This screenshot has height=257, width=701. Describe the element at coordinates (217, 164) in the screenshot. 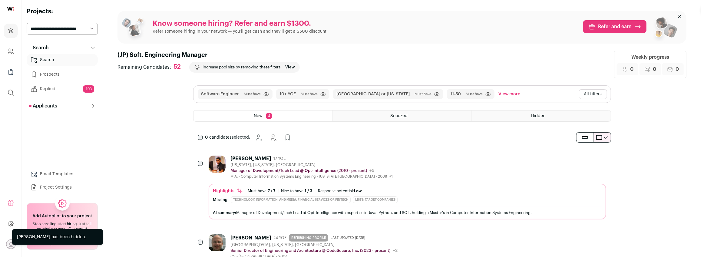

I see `img: 8d456367115d10dc67abcd84828e9a6eafcb9704ab48a52e8e265c9b60b81df3` at that location.